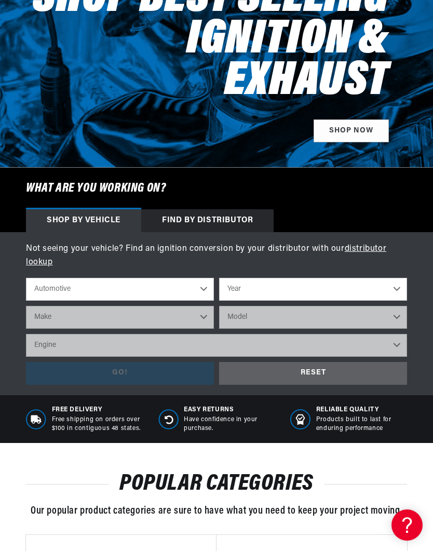  What do you see at coordinates (206, 256) in the screenshot?
I see `a: distributor lookup` at bounding box center [206, 256].